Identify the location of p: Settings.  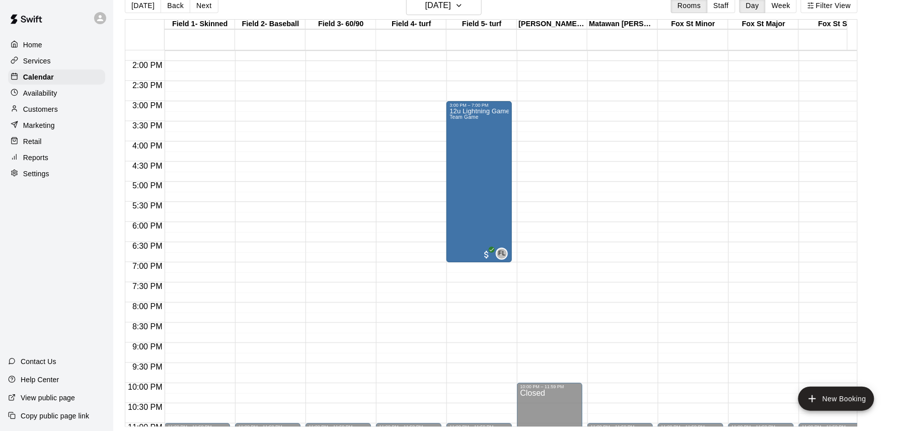
(36, 174).